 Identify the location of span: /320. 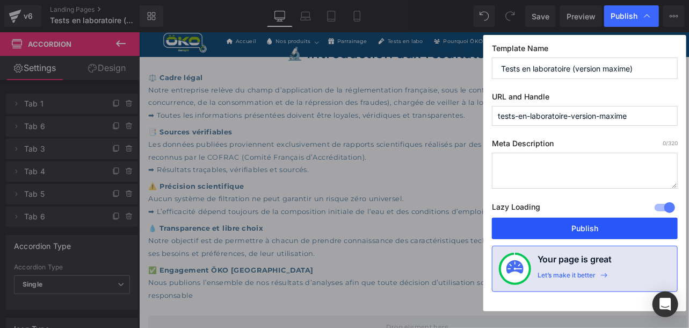
(670, 143).